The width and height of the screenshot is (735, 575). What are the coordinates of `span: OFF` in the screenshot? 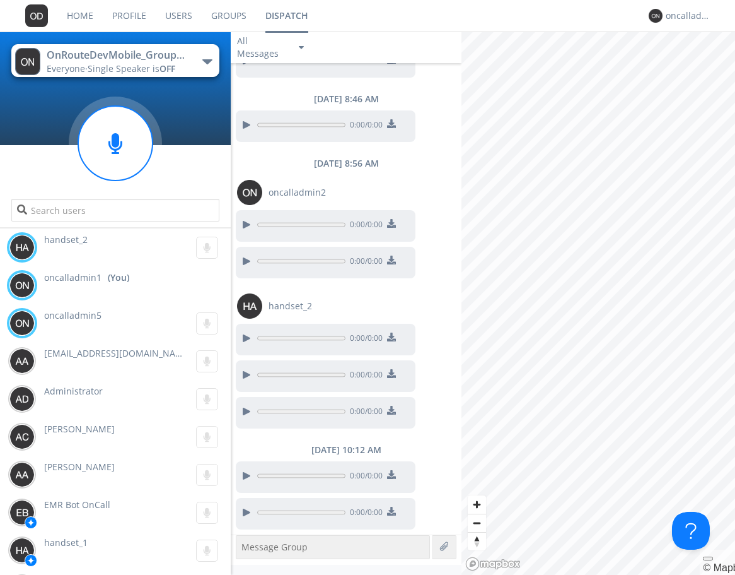 It's located at (167, 68).